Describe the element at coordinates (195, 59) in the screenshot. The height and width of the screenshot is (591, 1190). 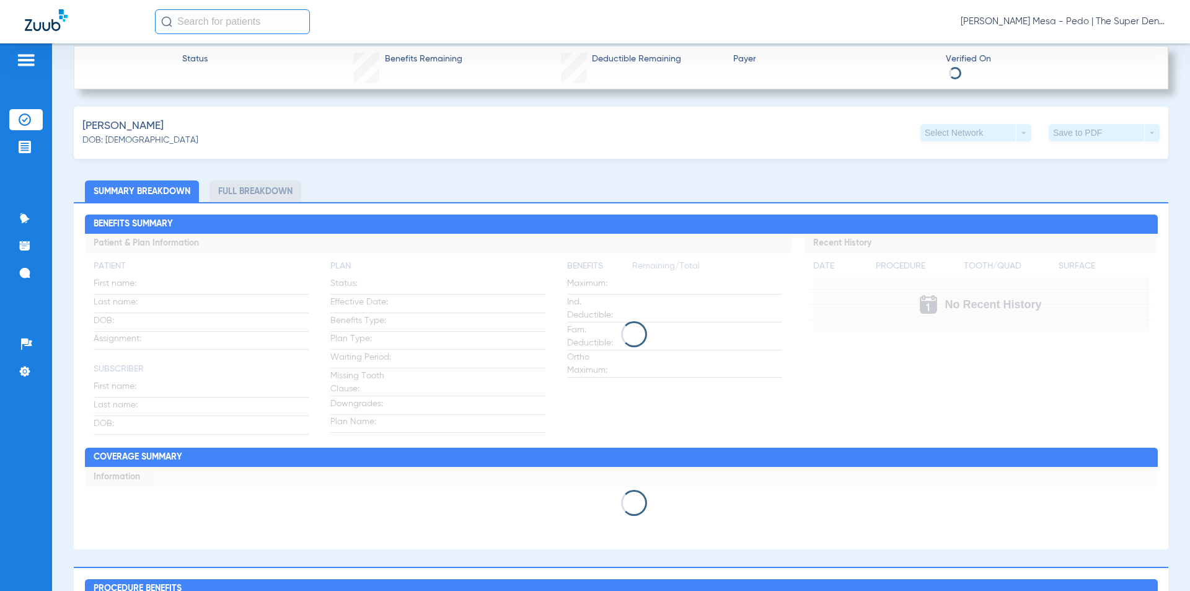
I see `span: Status` at that location.